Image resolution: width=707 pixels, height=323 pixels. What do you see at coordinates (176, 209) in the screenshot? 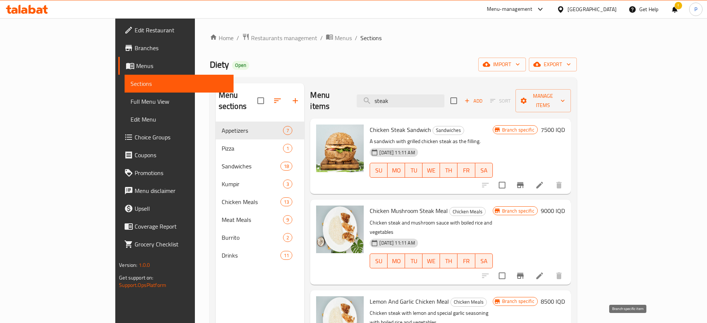
I see `a: Upsell` at bounding box center [176, 209].